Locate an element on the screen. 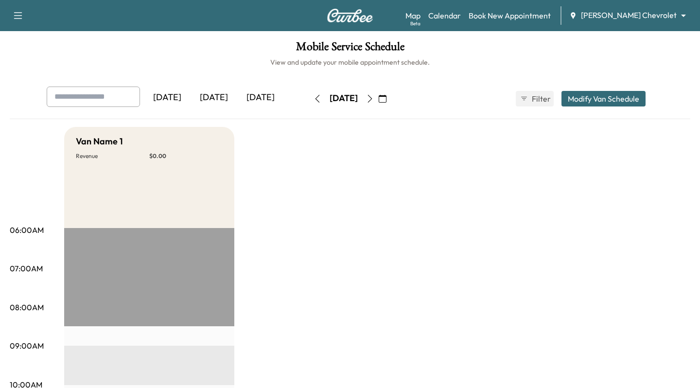 This screenshot has height=388, width=700. a: MapBeta is located at coordinates (412, 16).